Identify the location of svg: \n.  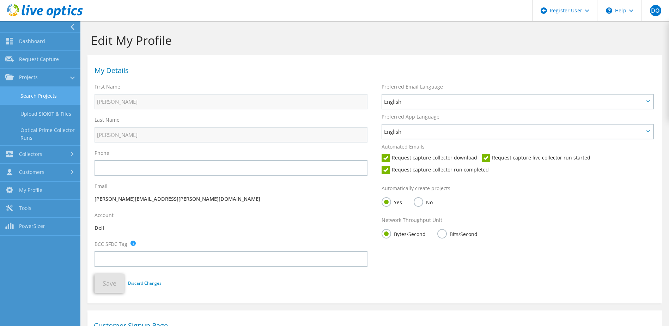
(609, 11).